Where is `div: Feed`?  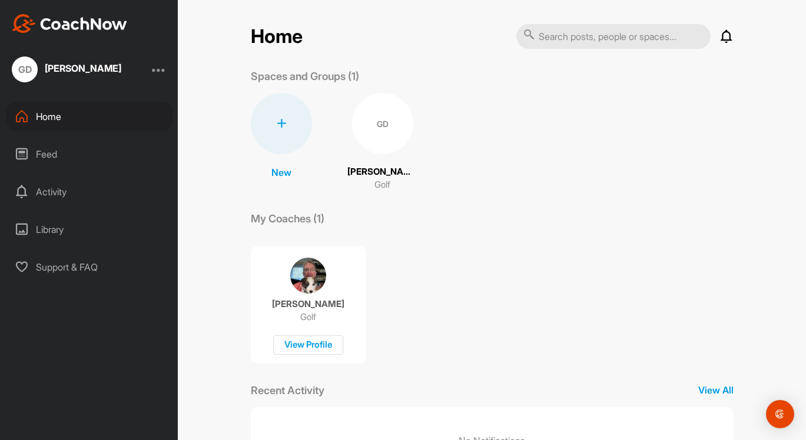
div: Feed is located at coordinates (90, 154).